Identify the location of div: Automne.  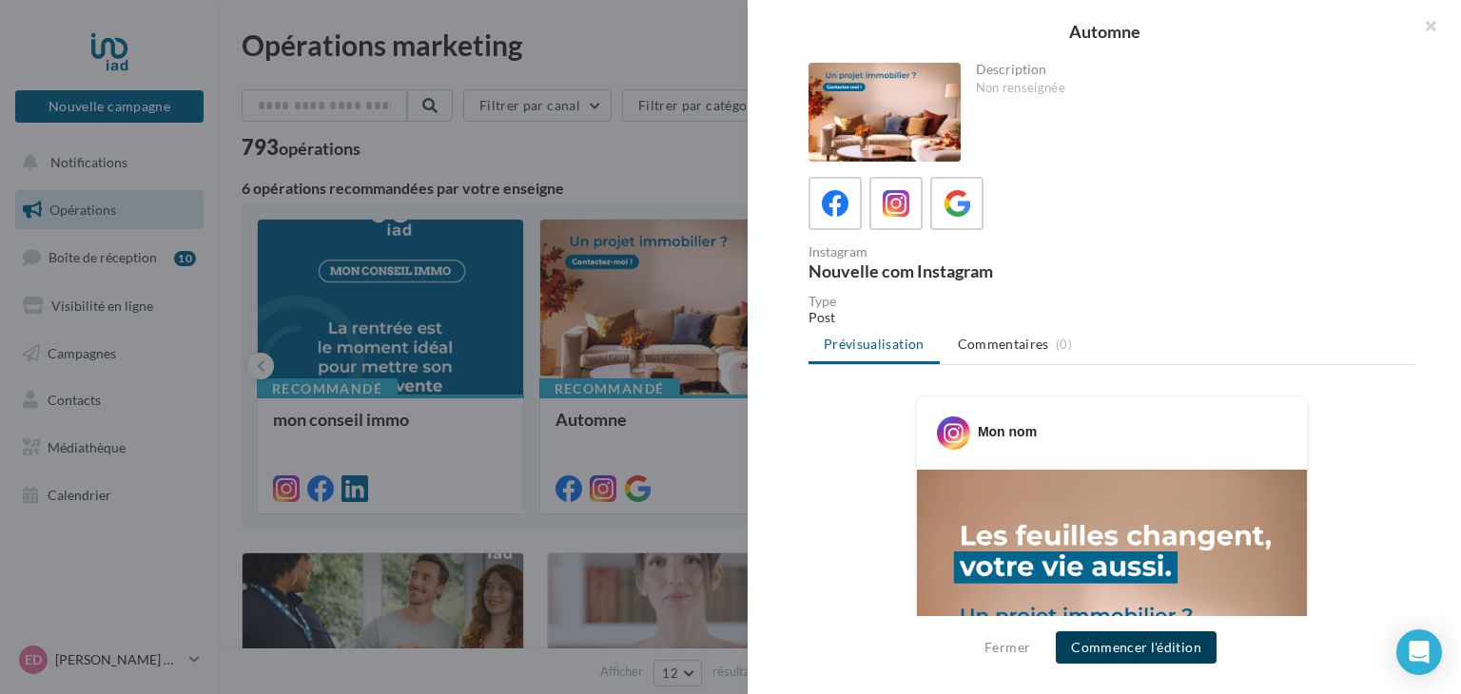
(1104, 31).